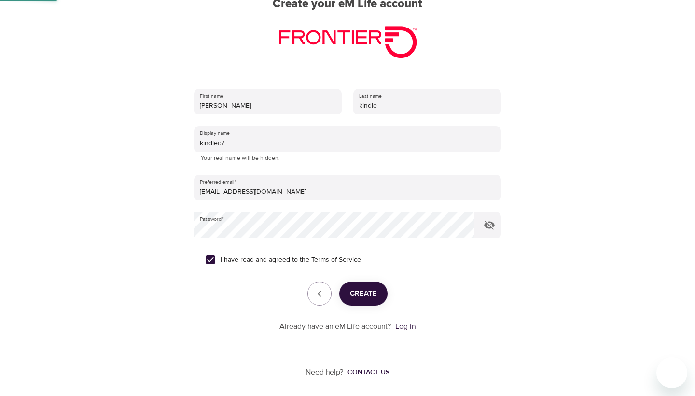  Describe the element at coordinates (335, 326) in the screenshot. I see `p: Already have an eM Life account?` at that location.